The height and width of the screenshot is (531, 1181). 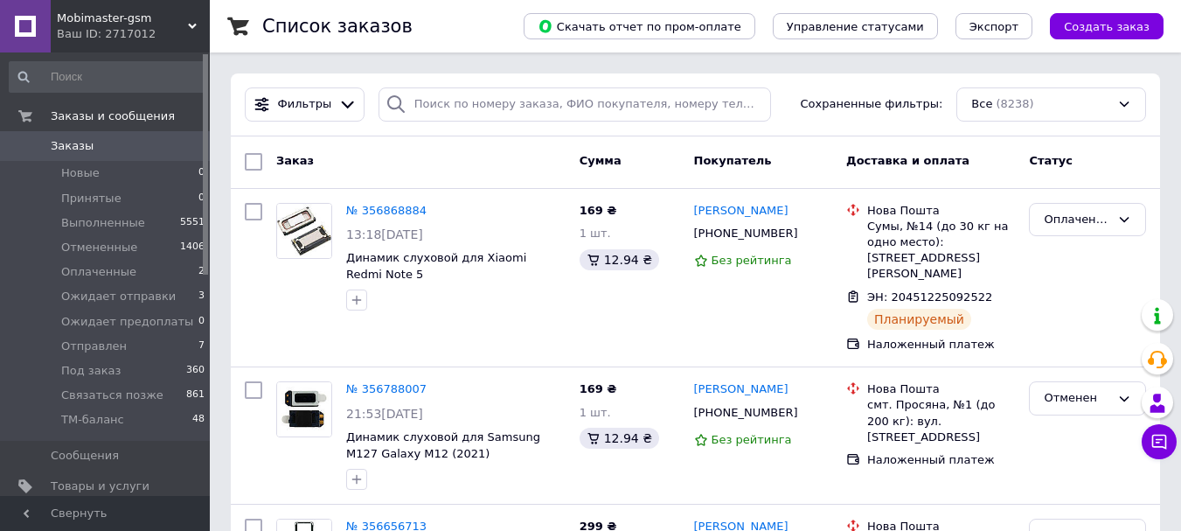 I want to click on span: Связаться позже, so click(x=112, y=395).